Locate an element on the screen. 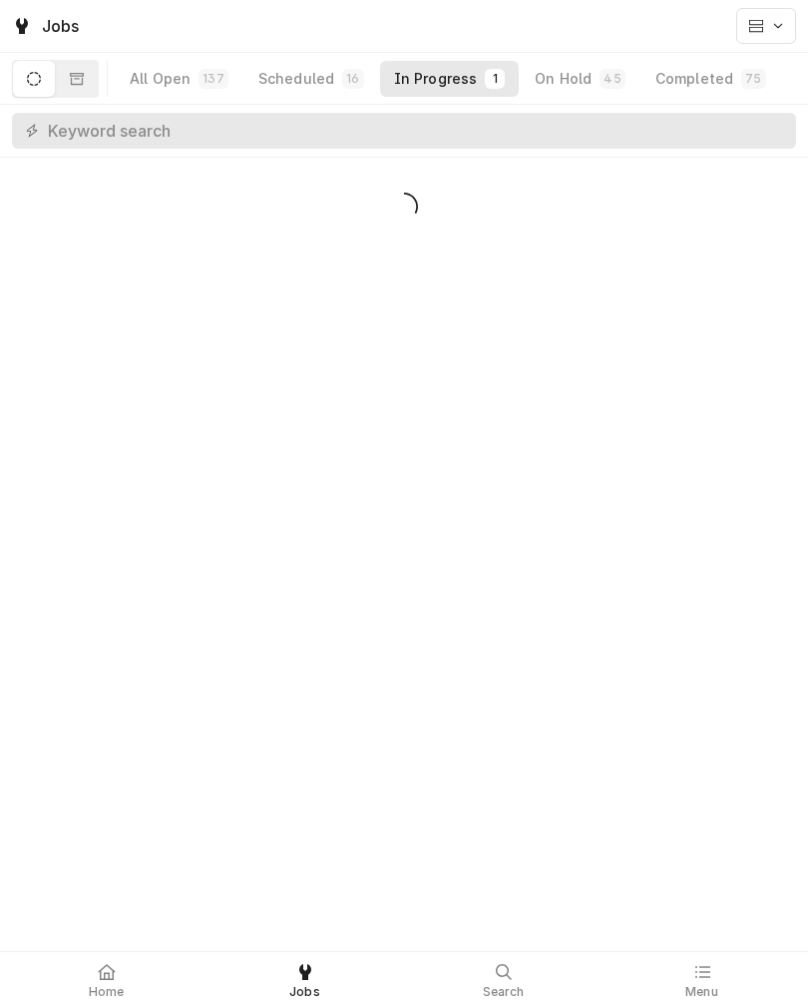 The width and height of the screenshot is (808, 1008). div: 75 is located at coordinates (753, 79).